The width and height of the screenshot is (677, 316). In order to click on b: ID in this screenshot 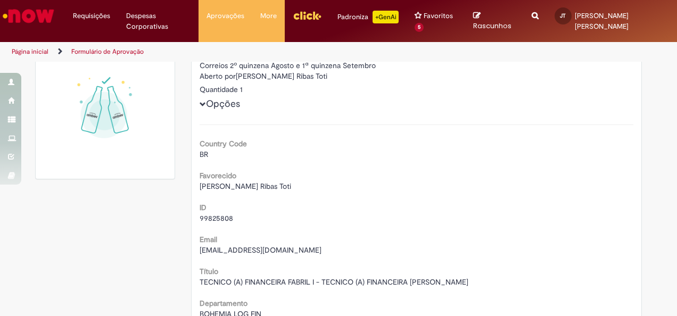, I will do `click(203, 208)`.